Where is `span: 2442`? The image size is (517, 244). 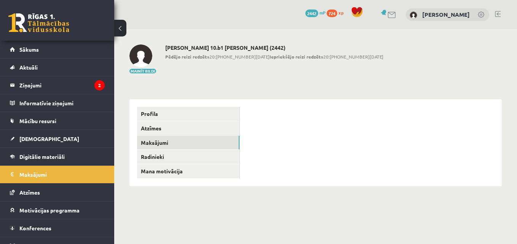
span: 2442 is located at coordinates (312, 13).